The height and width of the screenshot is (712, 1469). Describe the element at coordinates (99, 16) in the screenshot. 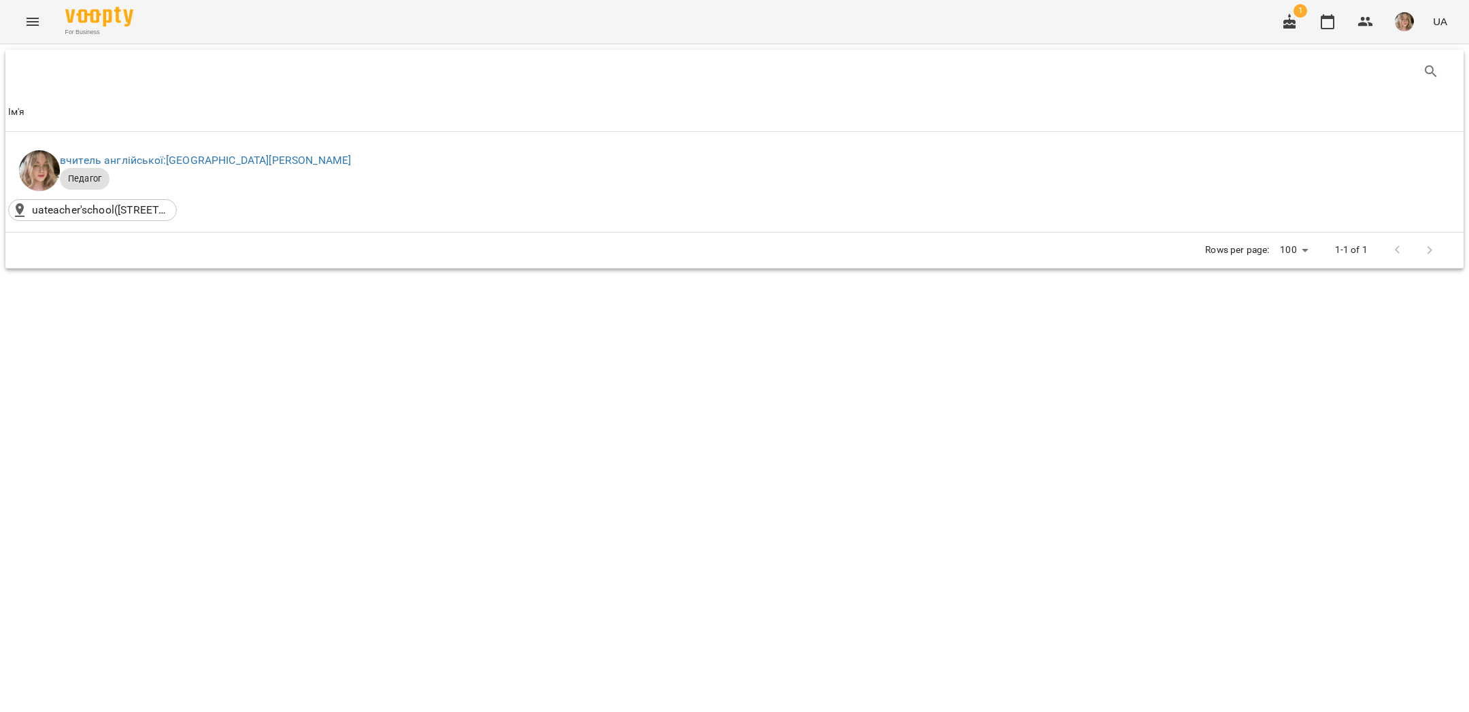

I see `img: Voopty Logo` at that location.